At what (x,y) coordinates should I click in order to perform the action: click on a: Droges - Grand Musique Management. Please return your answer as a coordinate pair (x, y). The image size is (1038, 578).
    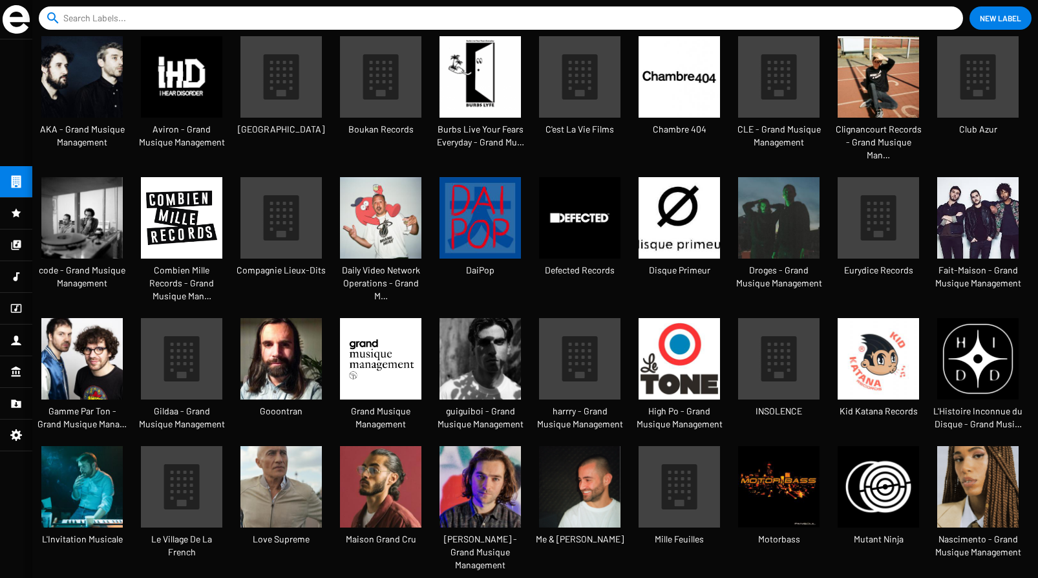
    Looking at the image, I should click on (779, 241).